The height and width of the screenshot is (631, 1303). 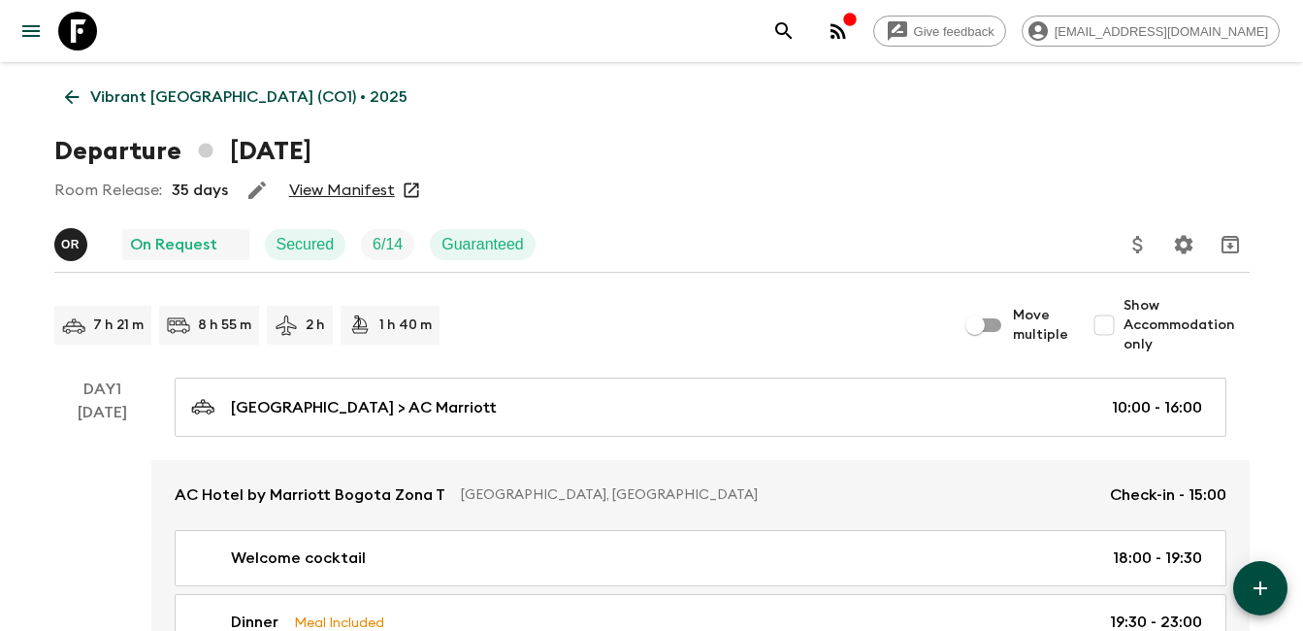 What do you see at coordinates (118, 325) in the screenshot?
I see `p: 7 h 21 m` at bounding box center [118, 325].